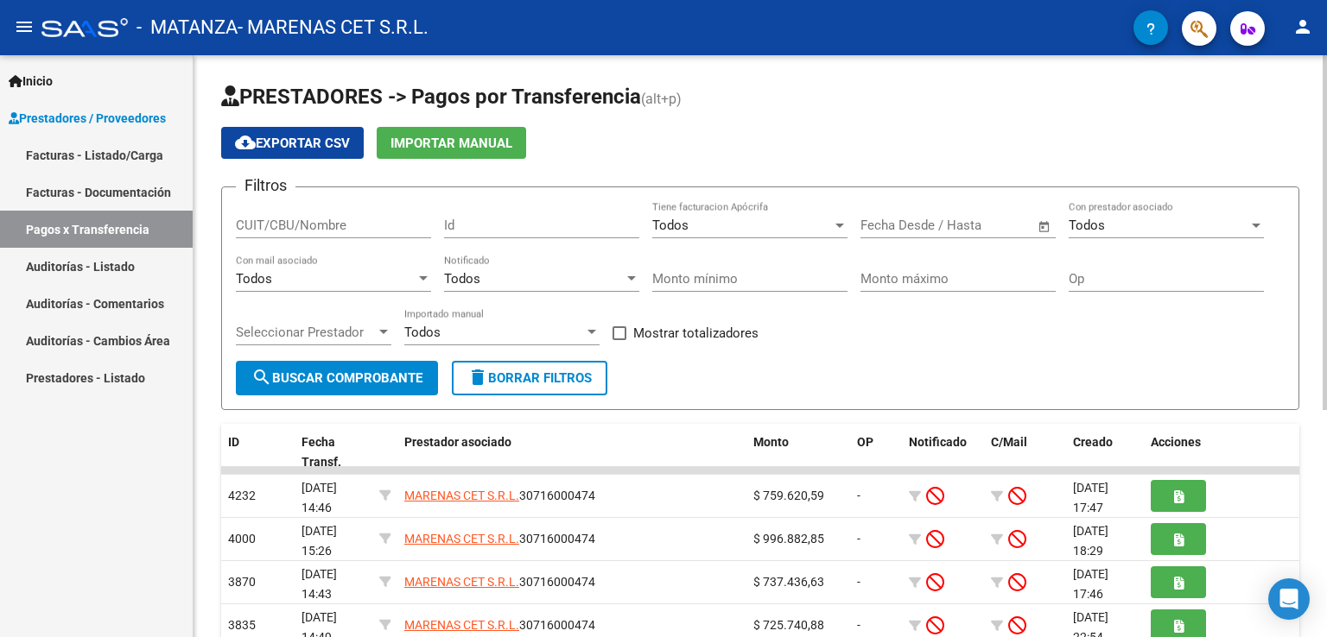  I want to click on span: Monto, so click(771, 442).